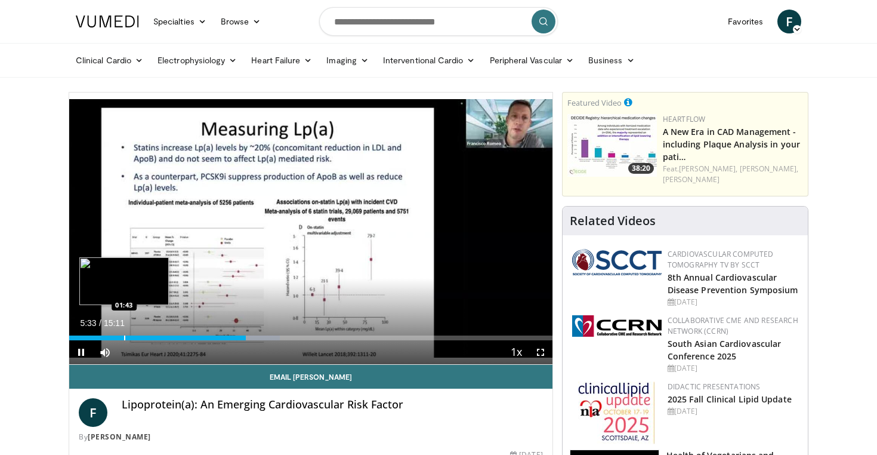 The width and height of the screenshot is (877, 455). What do you see at coordinates (517, 352) in the screenshot?
I see `button: Playback Rate` at bounding box center [517, 352].